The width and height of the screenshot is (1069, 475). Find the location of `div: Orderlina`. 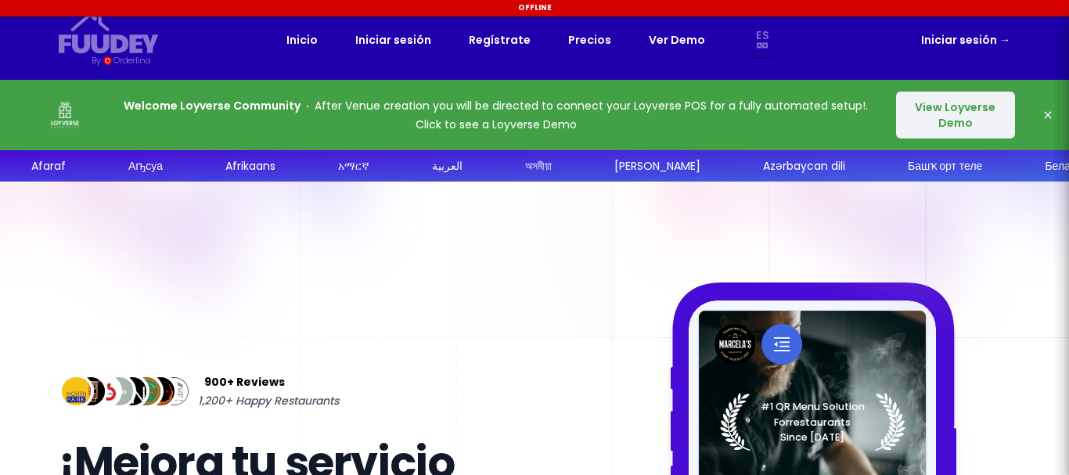

div: Orderlina is located at coordinates (131, 60).